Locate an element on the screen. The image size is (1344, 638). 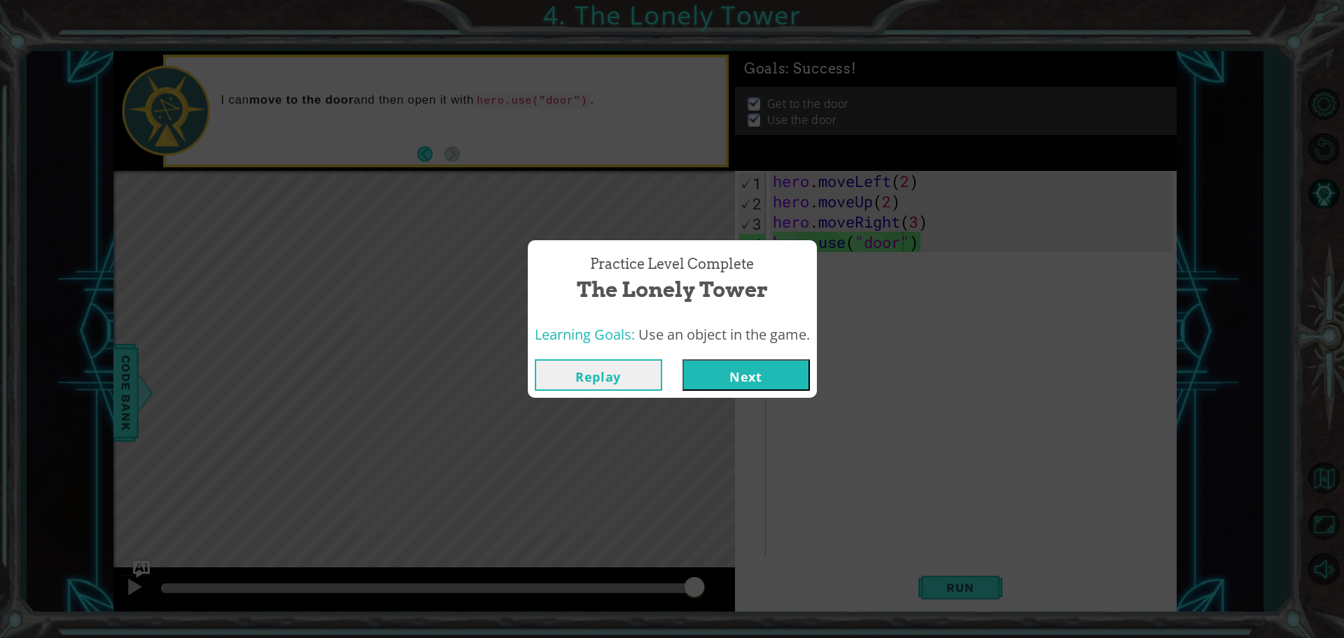
button: Next is located at coordinates (746, 374).